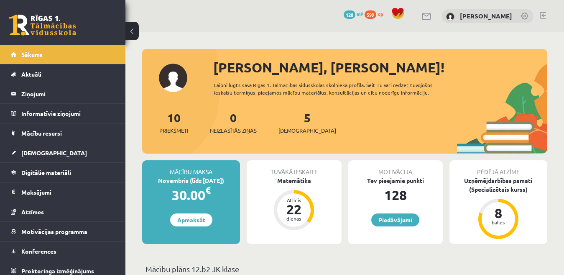 The height and width of the screenshot is (275, 564). Describe the element at coordinates (294, 200) in the screenshot. I see `div: Atlicis` at that location.